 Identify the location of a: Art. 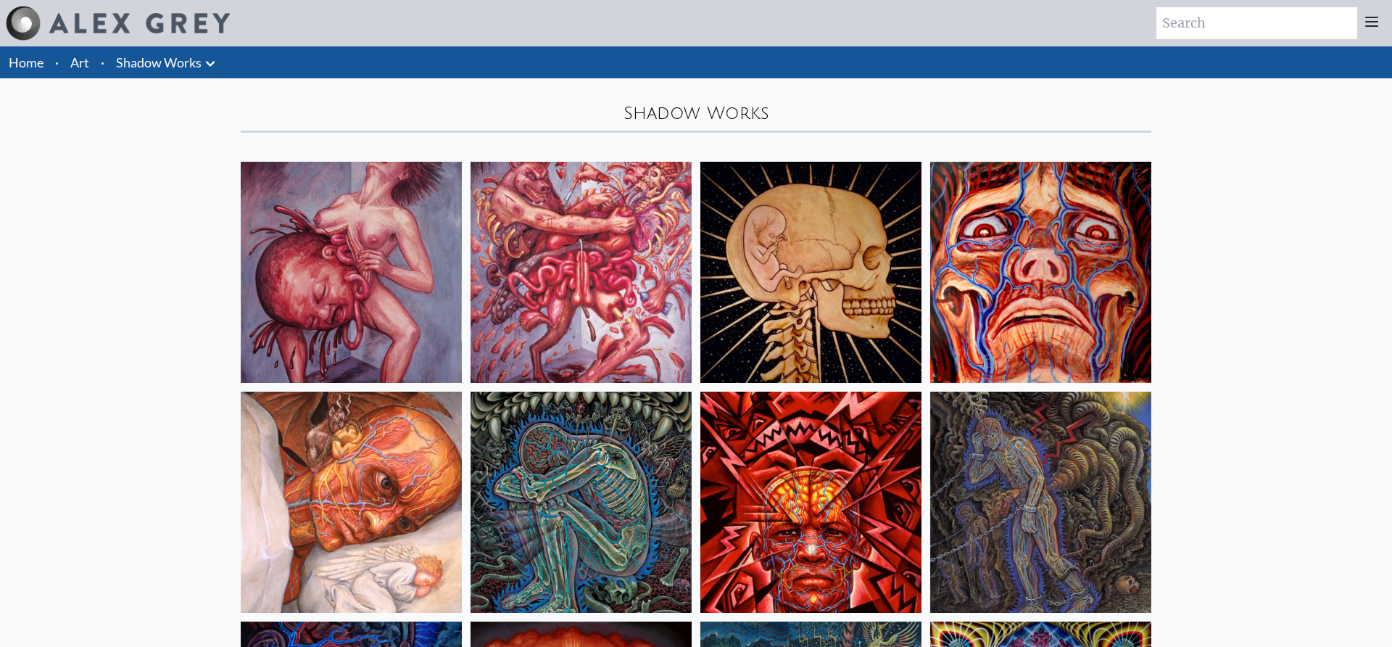
(80, 62).